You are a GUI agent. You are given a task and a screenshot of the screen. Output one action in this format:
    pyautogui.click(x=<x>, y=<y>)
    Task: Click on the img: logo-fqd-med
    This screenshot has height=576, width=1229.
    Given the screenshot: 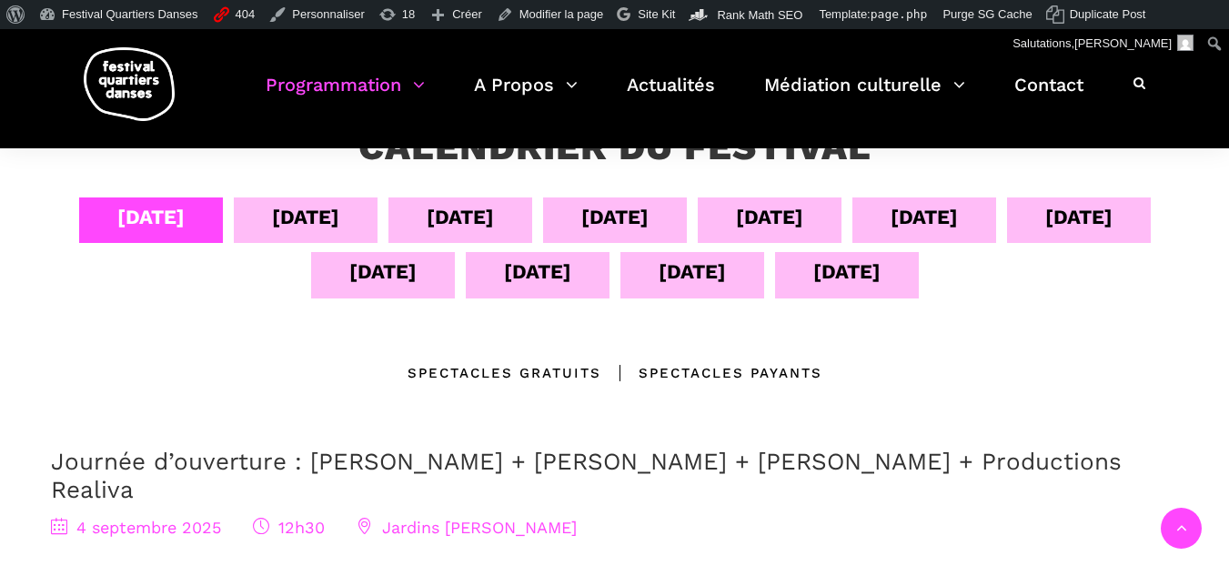 What is the action you would take?
    pyautogui.click(x=129, y=84)
    